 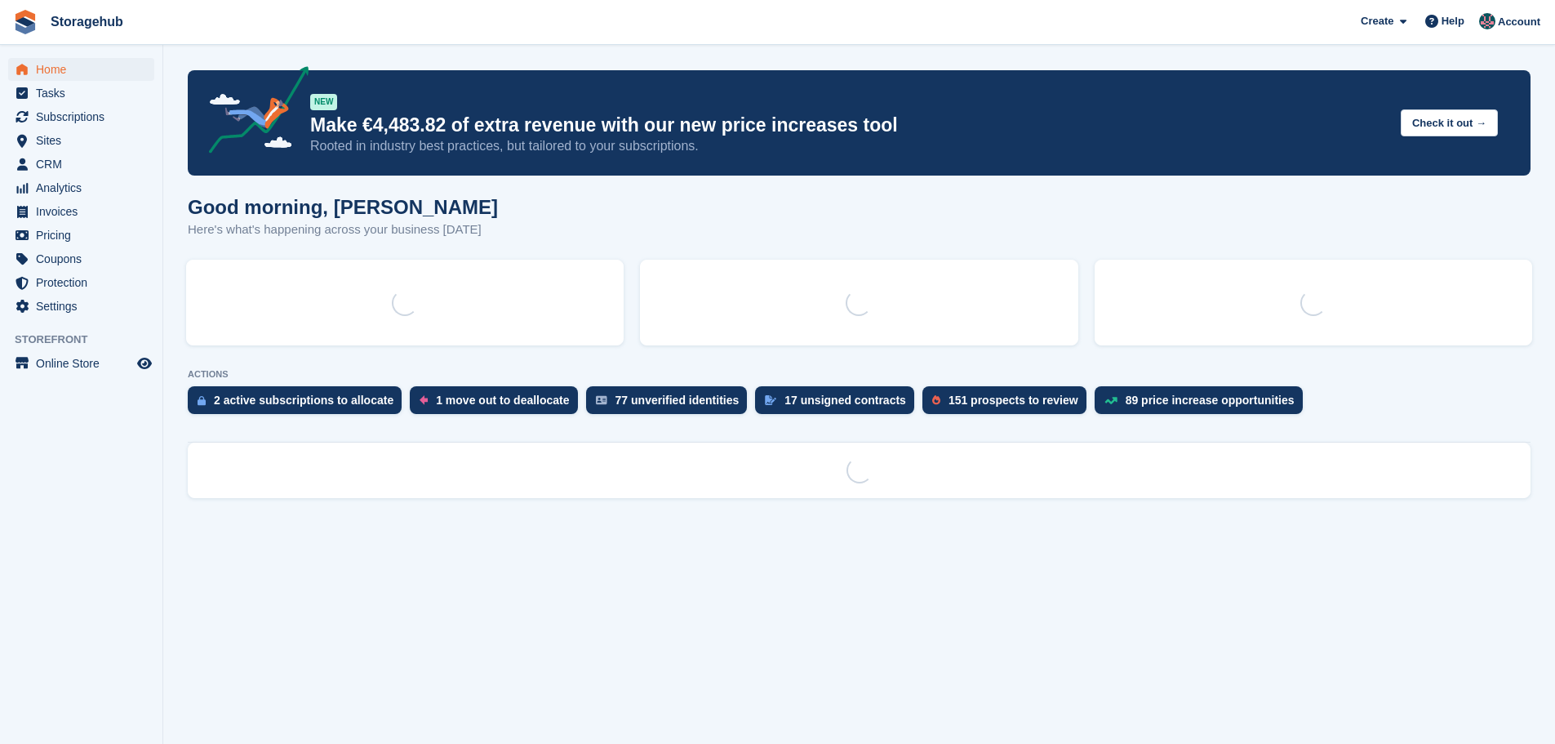 What do you see at coordinates (85, 93) in the screenshot?
I see `span: Tasks` at bounding box center [85, 93].